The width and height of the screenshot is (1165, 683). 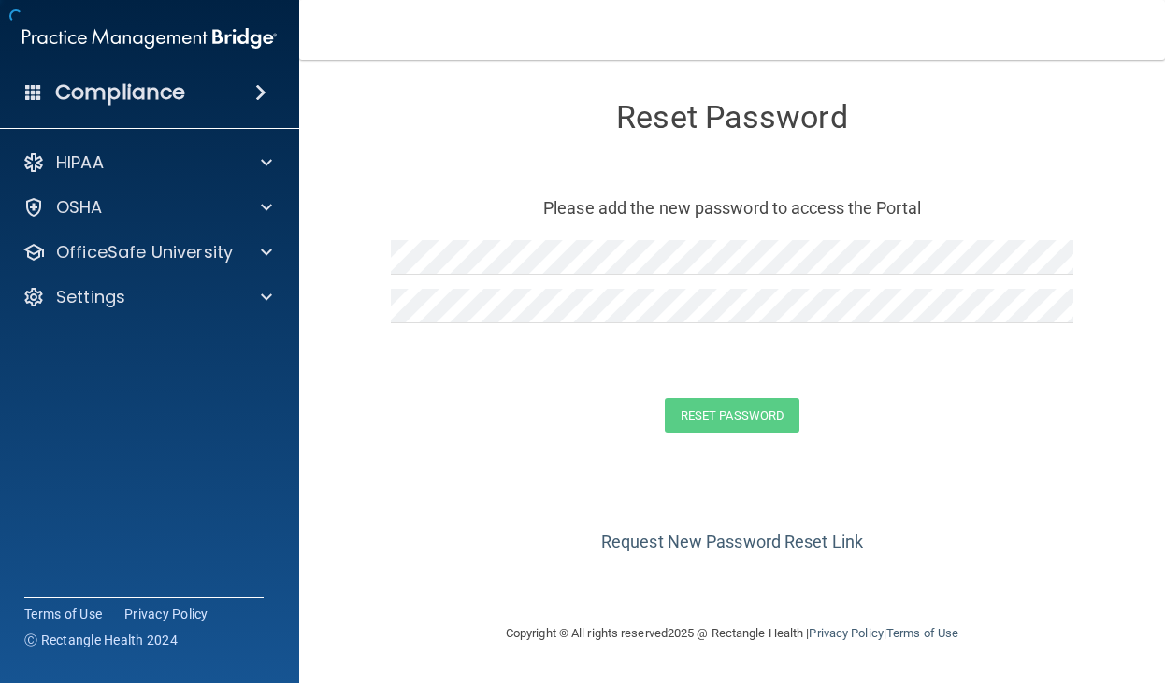 What do you see at coordinates (101, 640) in the screenshot?
I see `span: Ⓒ Rectangle Health 2024` at bounding box center [101, 640].